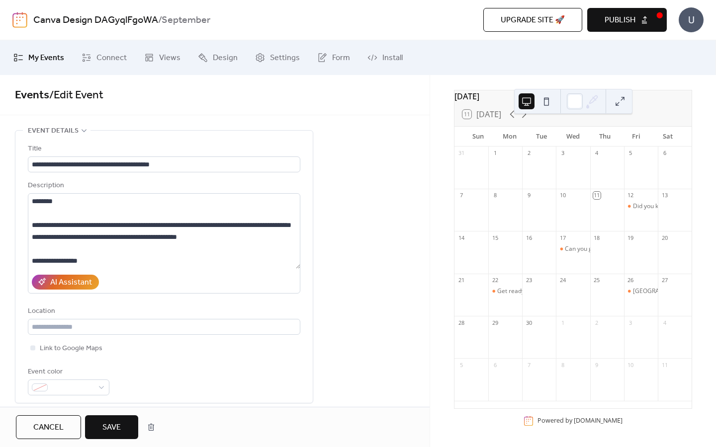 This screenshot has height=447, width=716. Describe the element at coordinates (636, 137) in the screenshot. I see `div: Fri` at that location.